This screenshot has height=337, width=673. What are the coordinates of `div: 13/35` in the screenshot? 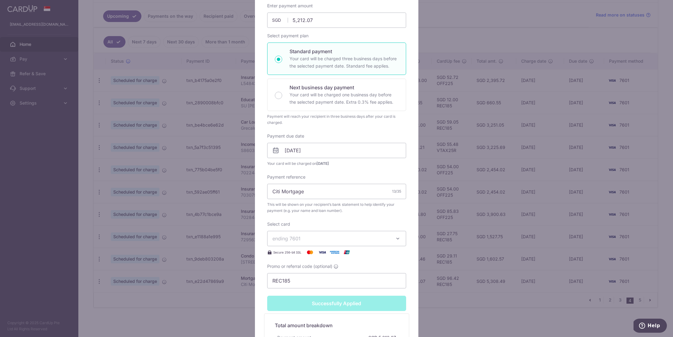 It's located at (396, 192).